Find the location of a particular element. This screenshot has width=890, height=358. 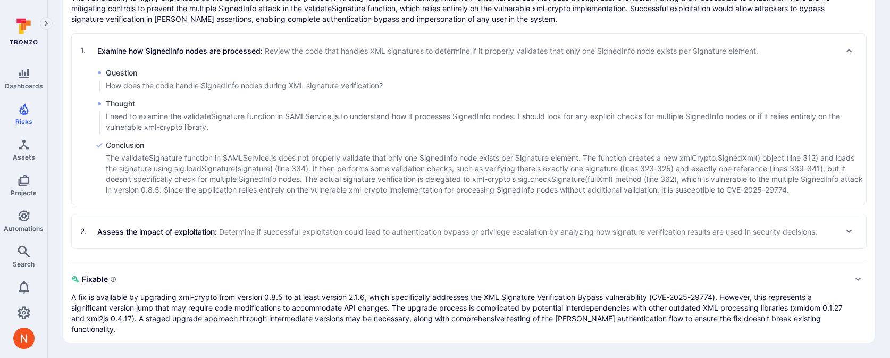

svg: Indicates if a vulnerability can be remediated or patched easily is located at coordinates (113, 279).